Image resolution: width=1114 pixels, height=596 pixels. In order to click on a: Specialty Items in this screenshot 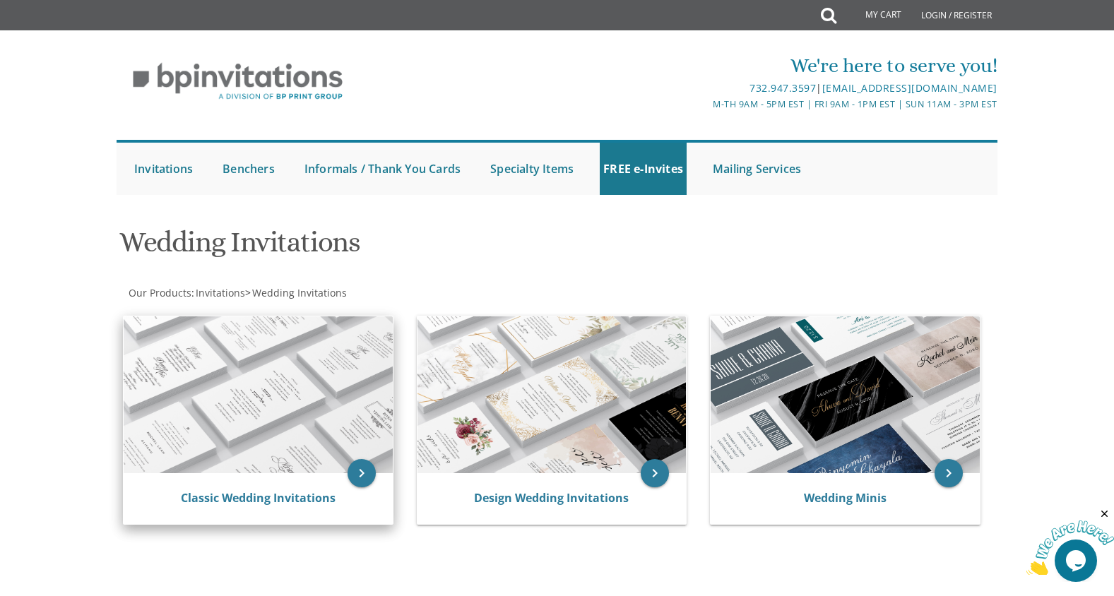, I will do `click(532, 169)`.